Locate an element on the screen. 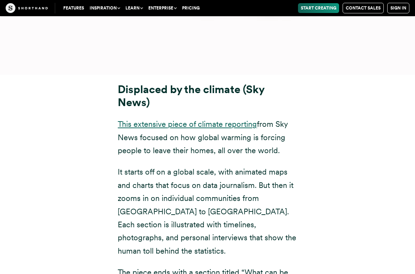  img: The Craft is located at coordinates (27, 8).